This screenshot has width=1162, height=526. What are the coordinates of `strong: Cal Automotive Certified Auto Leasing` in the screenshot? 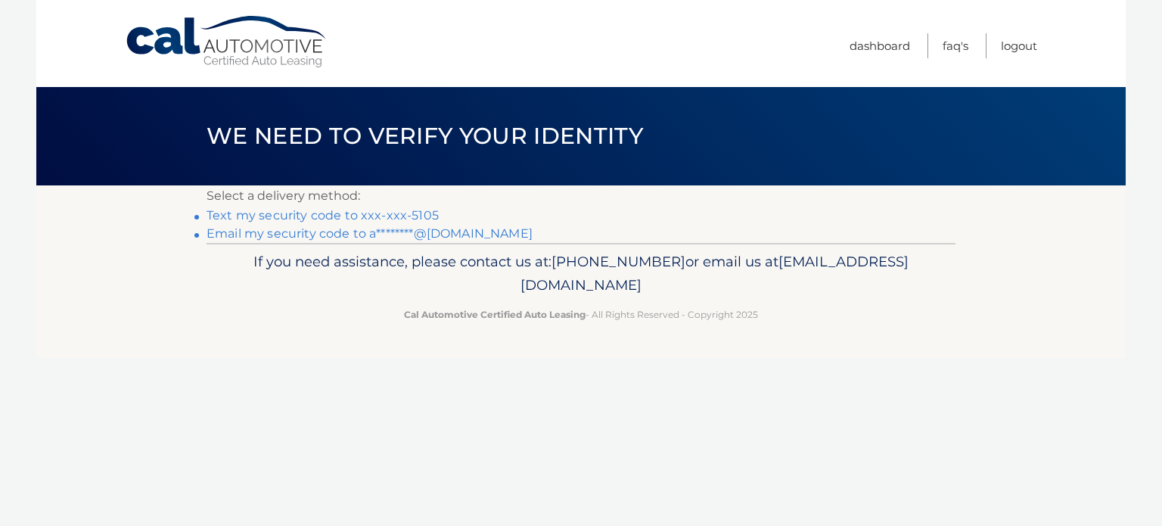 It's located at (495, 314).